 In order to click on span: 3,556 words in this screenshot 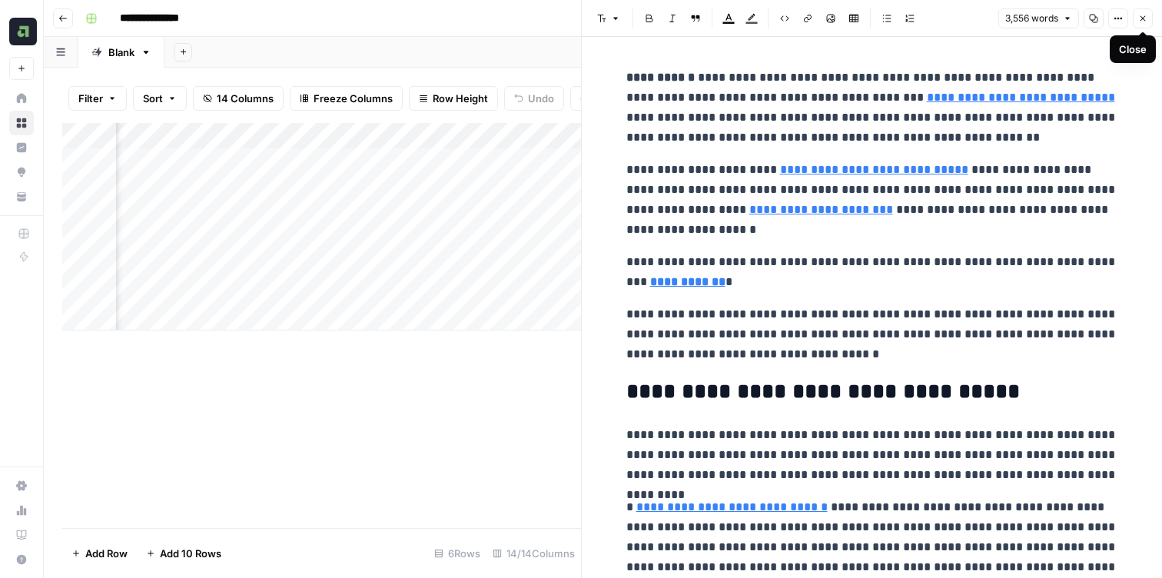, I will do `click(1032, 18)`.